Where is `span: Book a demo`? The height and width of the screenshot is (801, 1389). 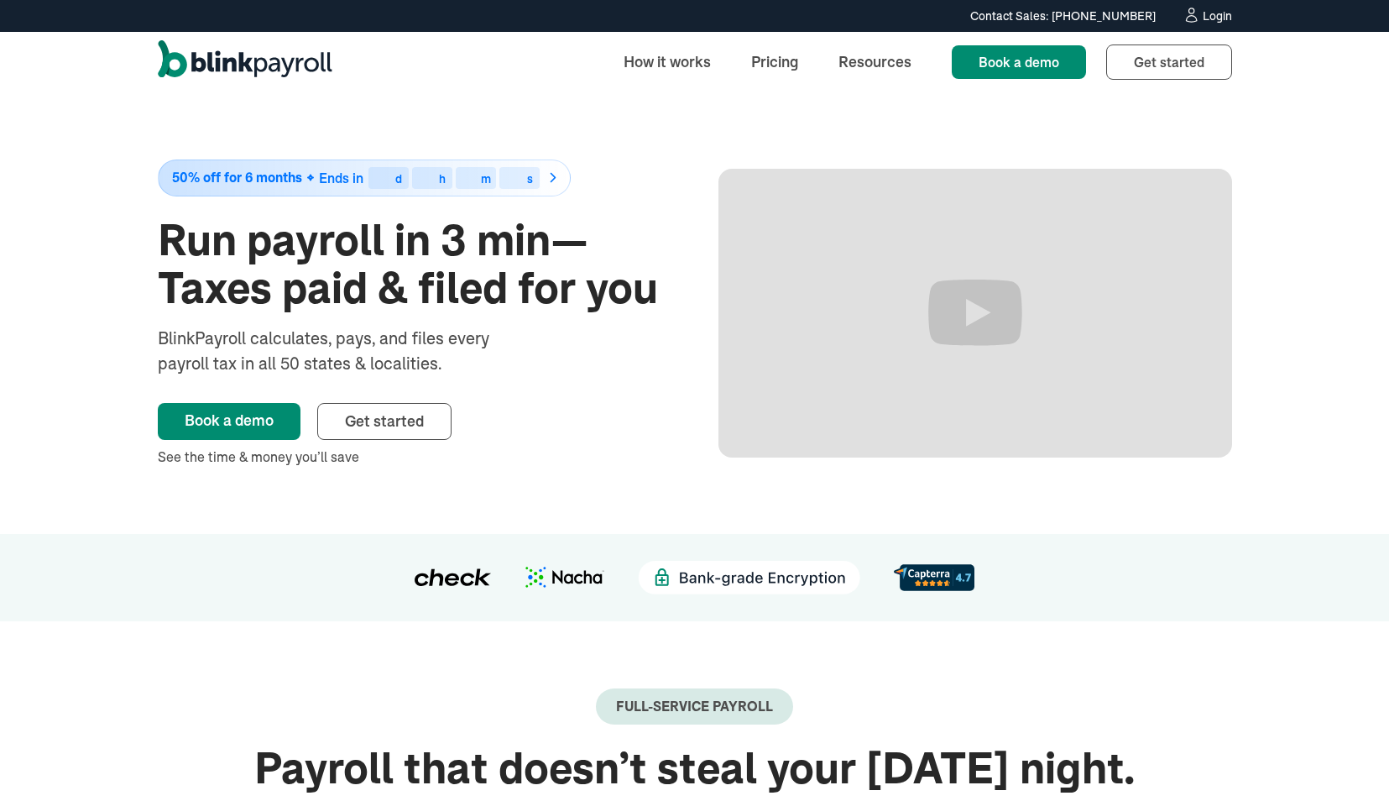 span: Book a demo is located at coordinates (1019, 62).